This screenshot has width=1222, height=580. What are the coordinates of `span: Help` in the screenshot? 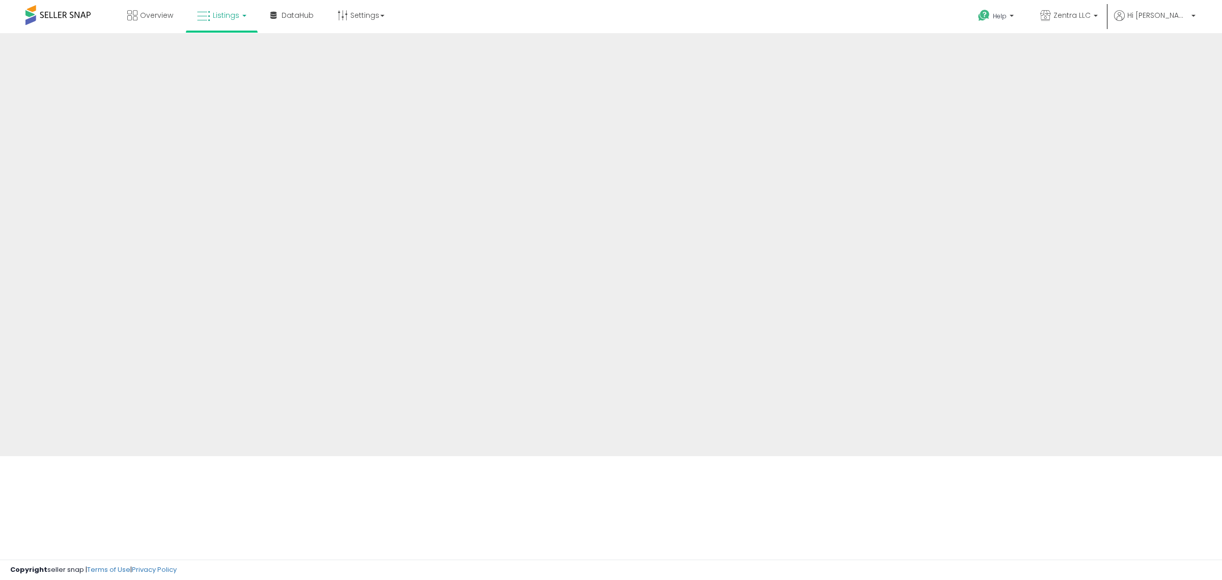 It's located at (1000, 16).